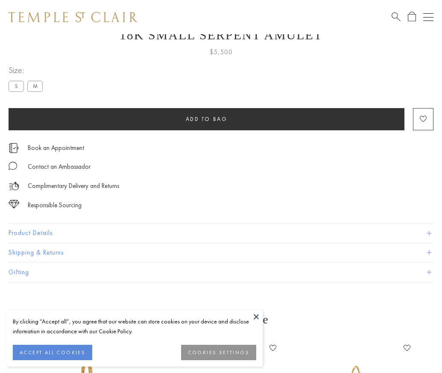 This screenshot has width=442, height=373. I want to click on button: COOKIES SETTINGS, so click(219, 352).